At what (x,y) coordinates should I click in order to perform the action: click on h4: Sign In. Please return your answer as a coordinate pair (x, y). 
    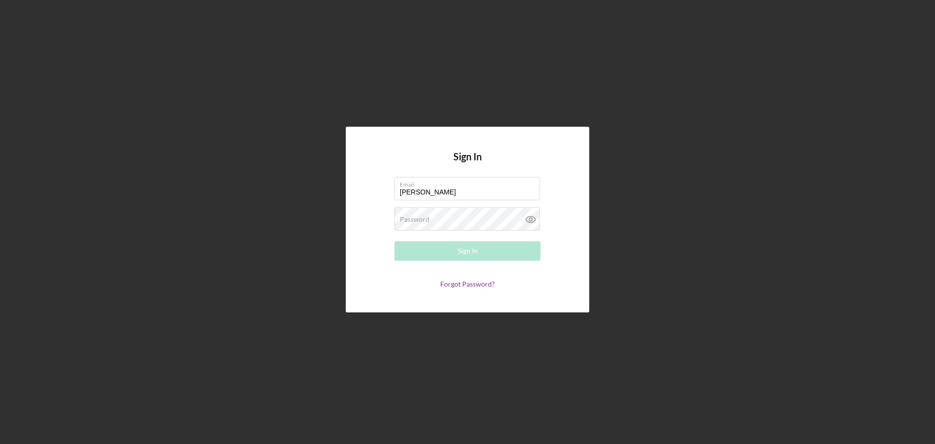
    Looking at the image, I should click on (468, 164).